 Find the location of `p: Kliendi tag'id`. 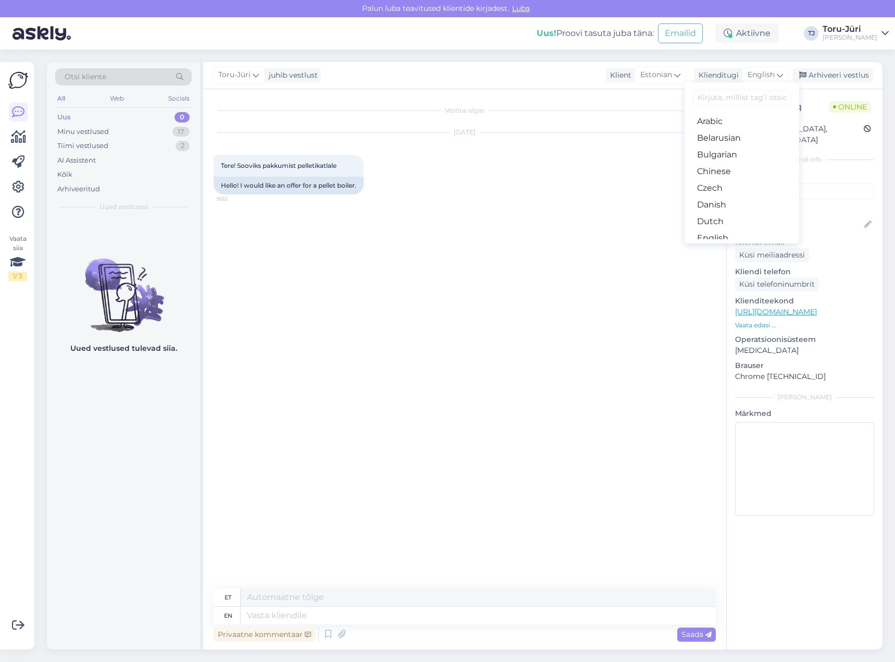

p: Kliendi tag'id is located at coordinates (805, 176).